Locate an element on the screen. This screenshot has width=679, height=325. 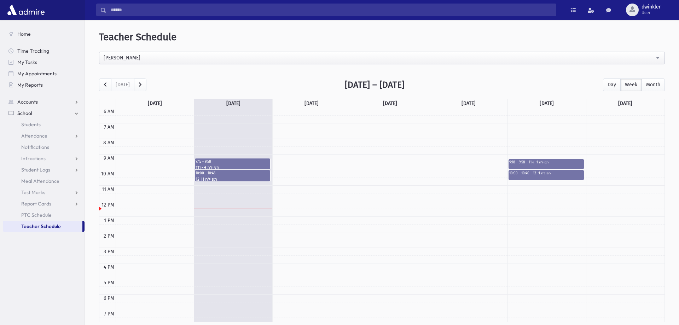
input: Search is located at coordinates (331, 10).